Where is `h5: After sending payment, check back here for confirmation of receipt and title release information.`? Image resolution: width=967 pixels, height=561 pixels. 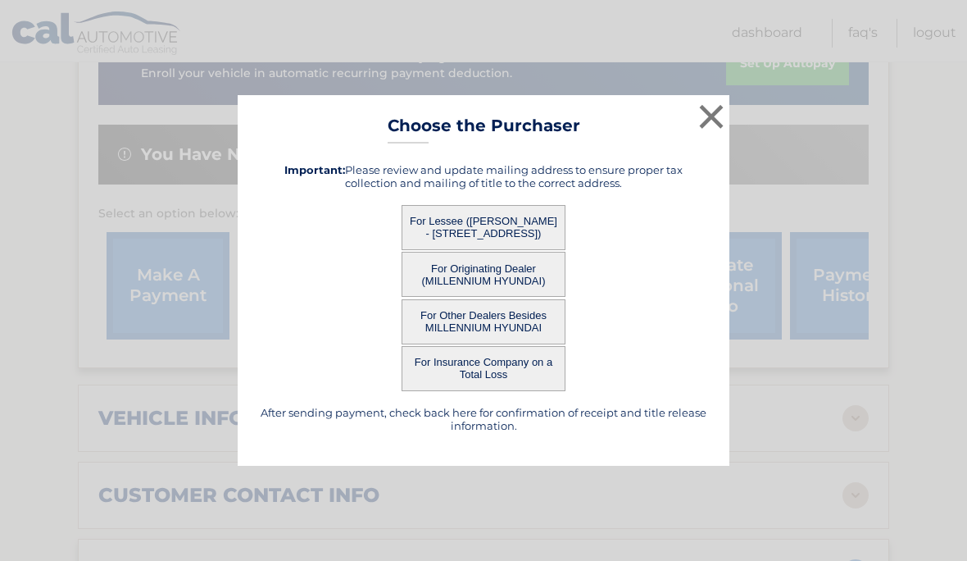
h5: After sending payment, check back here for confirmation of receipt and title release information. is located at coordinates (484, 419).